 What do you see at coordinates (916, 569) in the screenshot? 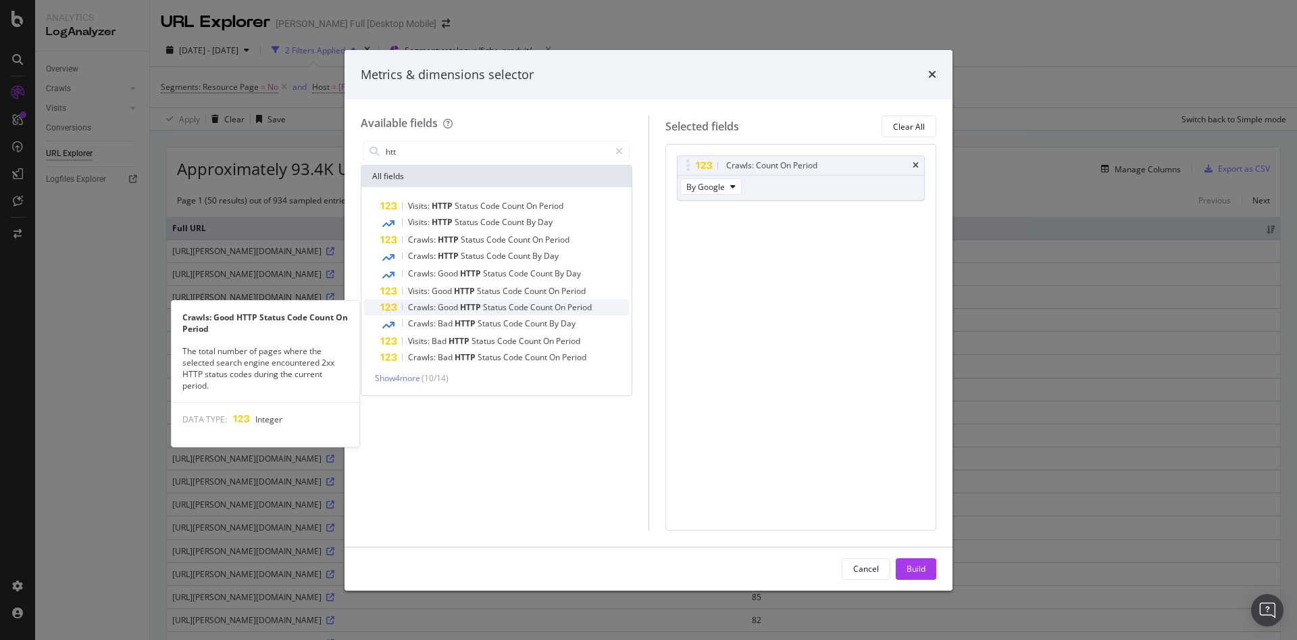
I see `button: Build` at bounding box center [916, 569].